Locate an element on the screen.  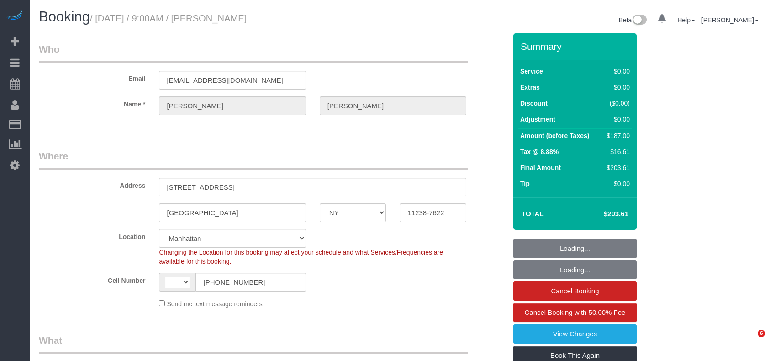
legend: What is located at coordinates (253, 344).